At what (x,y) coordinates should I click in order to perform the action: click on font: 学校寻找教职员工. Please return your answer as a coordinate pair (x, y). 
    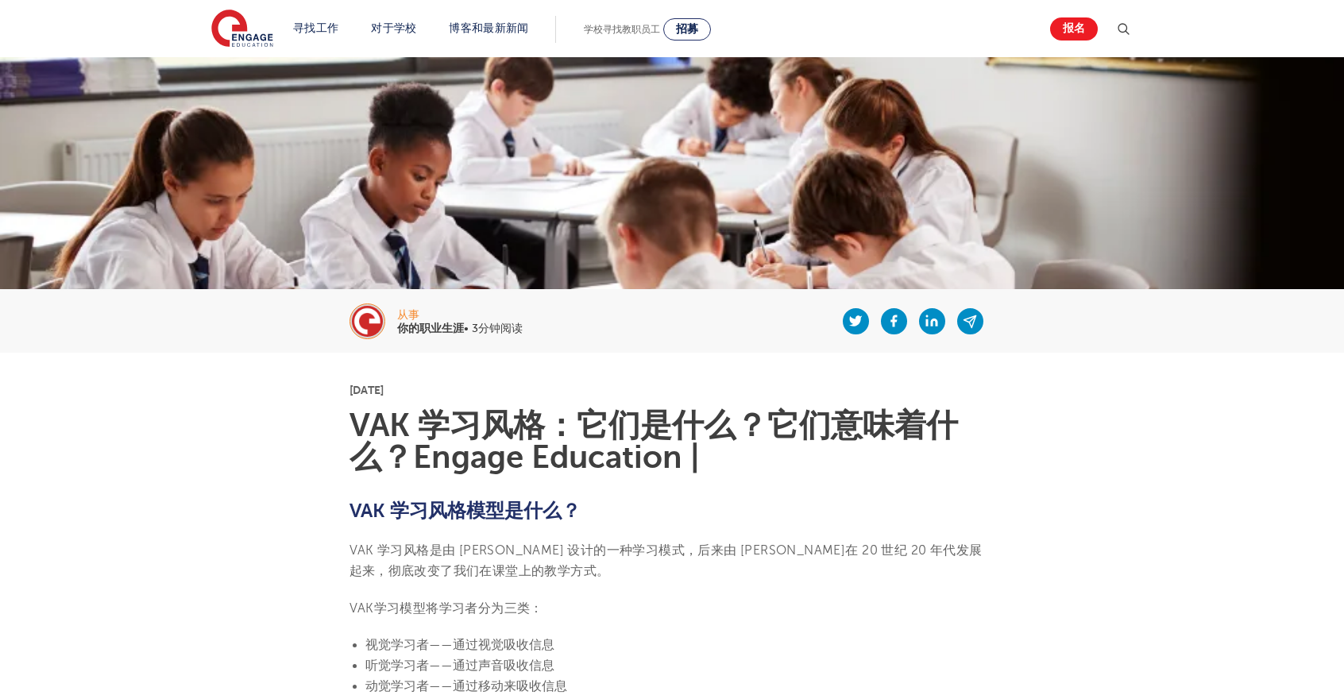
    Looking at the image, I should click on (622, 29).